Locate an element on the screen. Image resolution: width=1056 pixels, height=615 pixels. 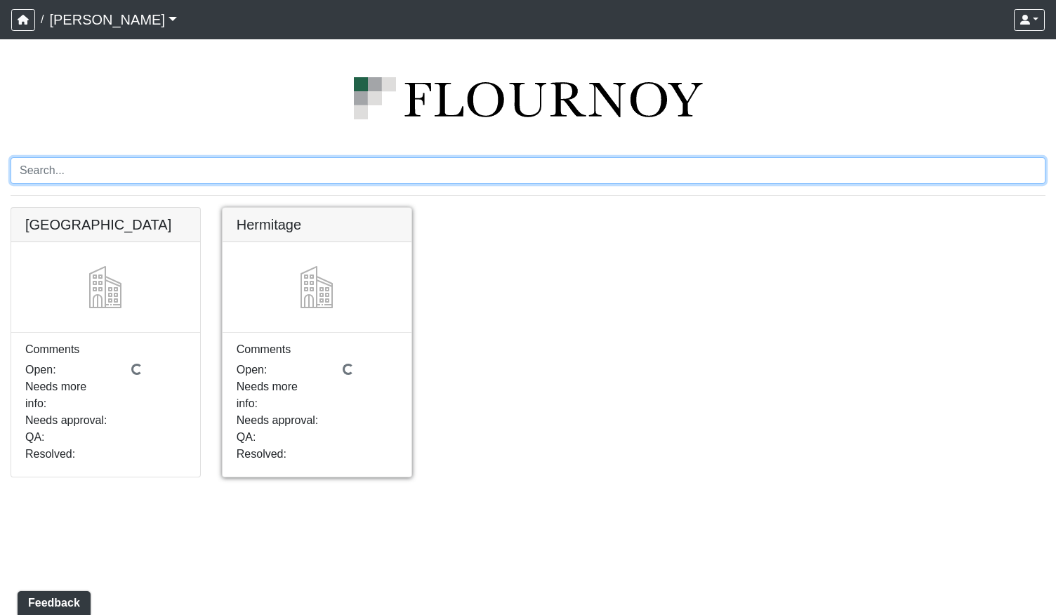
img: logo is located at coordinates (528, 98).